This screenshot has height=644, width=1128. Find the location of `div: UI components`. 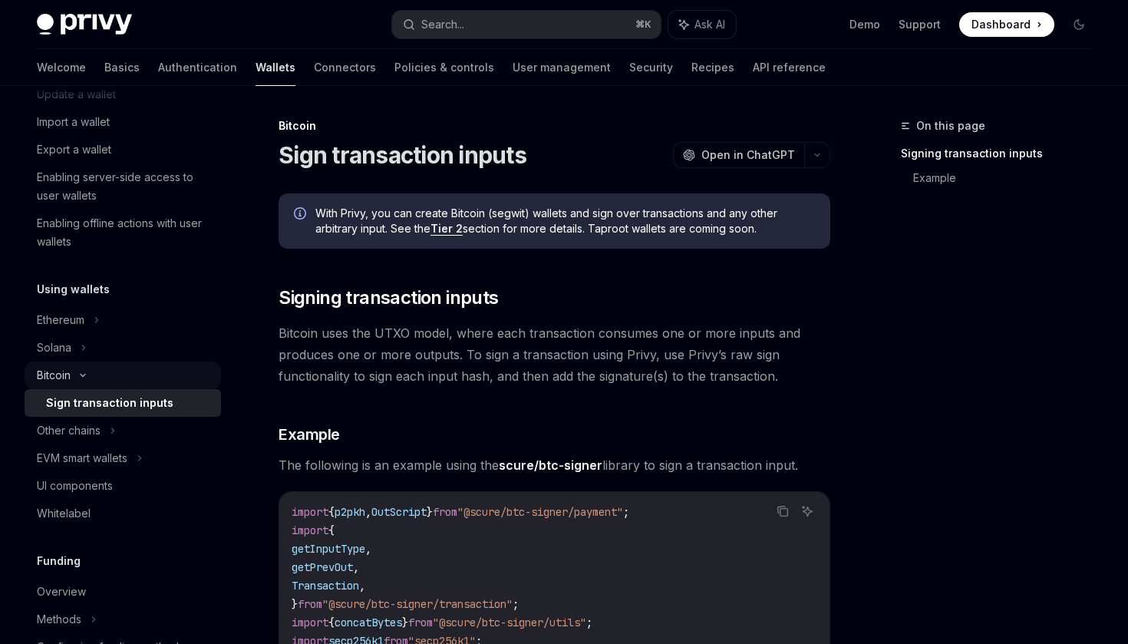

div: UI components is located at coordinates (74, 486).